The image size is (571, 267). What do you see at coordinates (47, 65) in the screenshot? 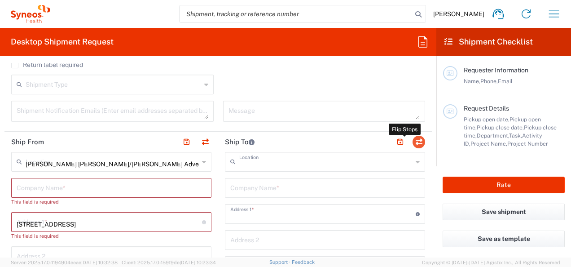
I see `label: Return label required` at bounding box center [47, 65].